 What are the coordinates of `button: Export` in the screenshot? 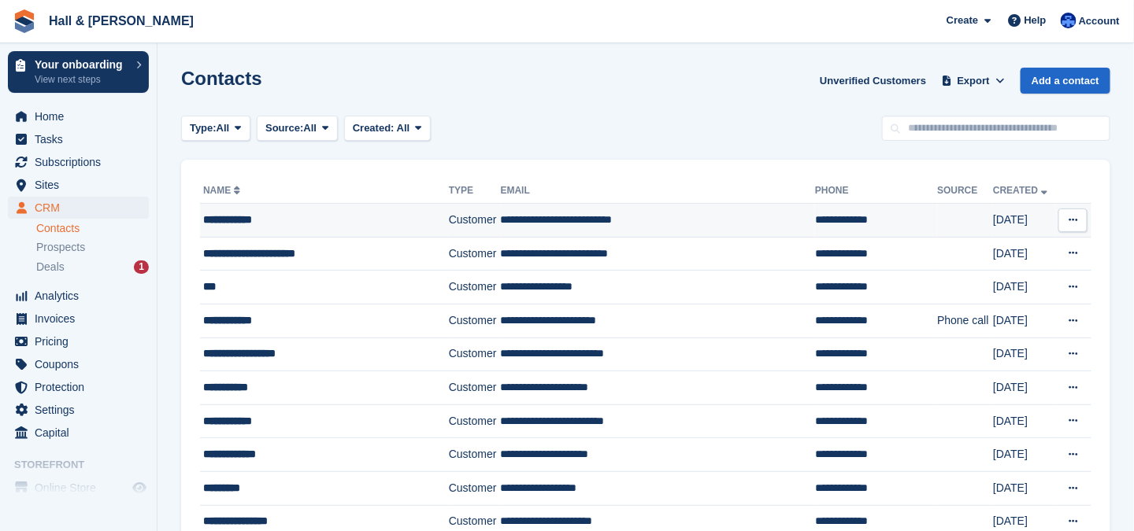 It's located at (973, 80).